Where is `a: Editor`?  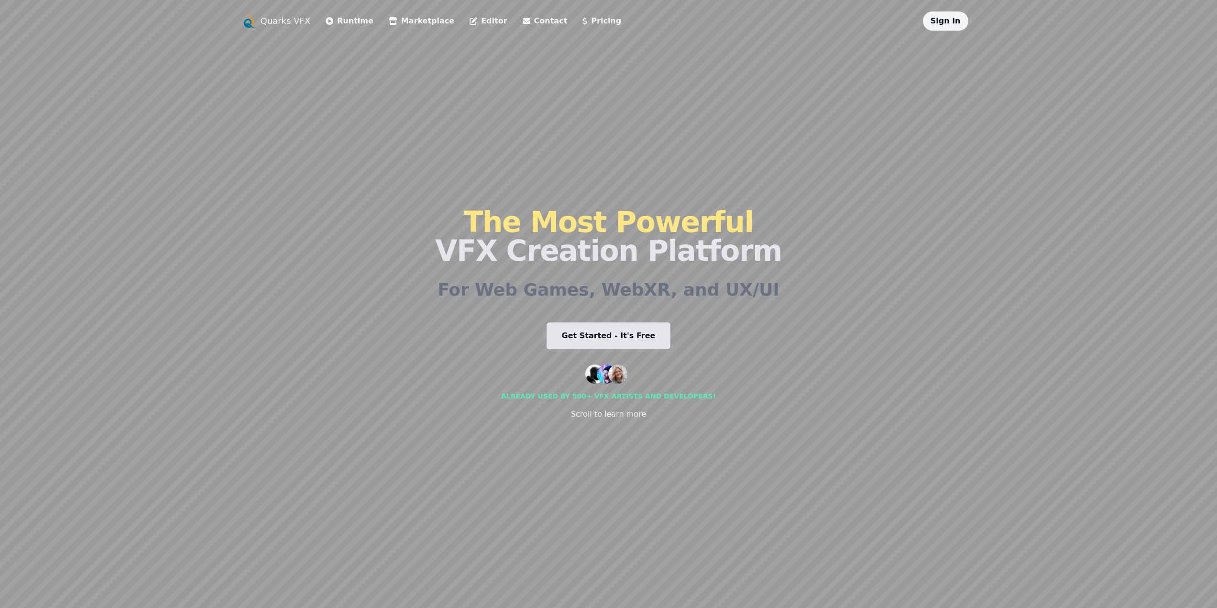
a: Editor is located at coordinates (488, 21).